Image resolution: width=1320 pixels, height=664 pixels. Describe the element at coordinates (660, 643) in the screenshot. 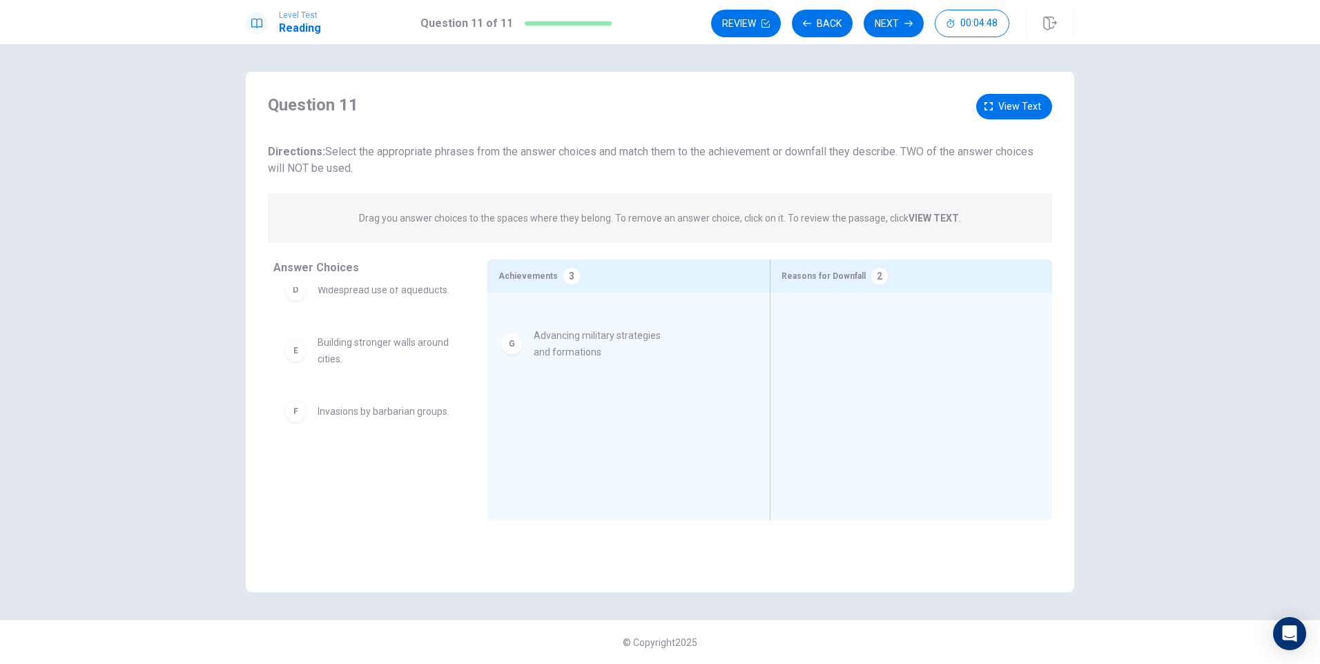

I see `span: © Copyright 2025` at that location.